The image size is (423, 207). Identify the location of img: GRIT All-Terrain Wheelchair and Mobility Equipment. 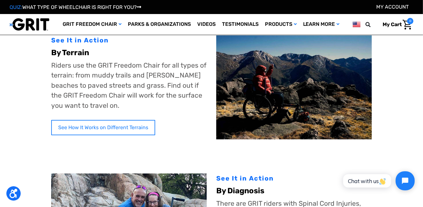
(29, 24).